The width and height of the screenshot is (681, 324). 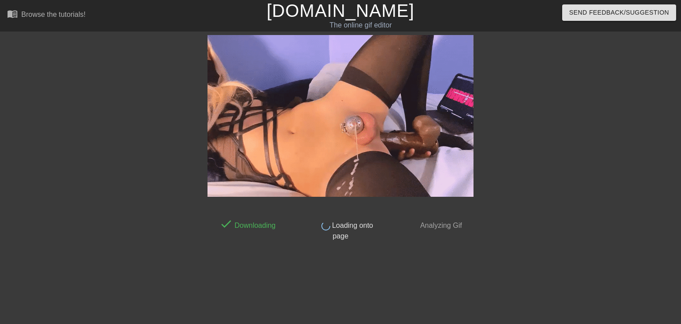 What do you see at coordinates (226, 224) in the screenshot?
I see `span: done` at bounding box center [226, 224].